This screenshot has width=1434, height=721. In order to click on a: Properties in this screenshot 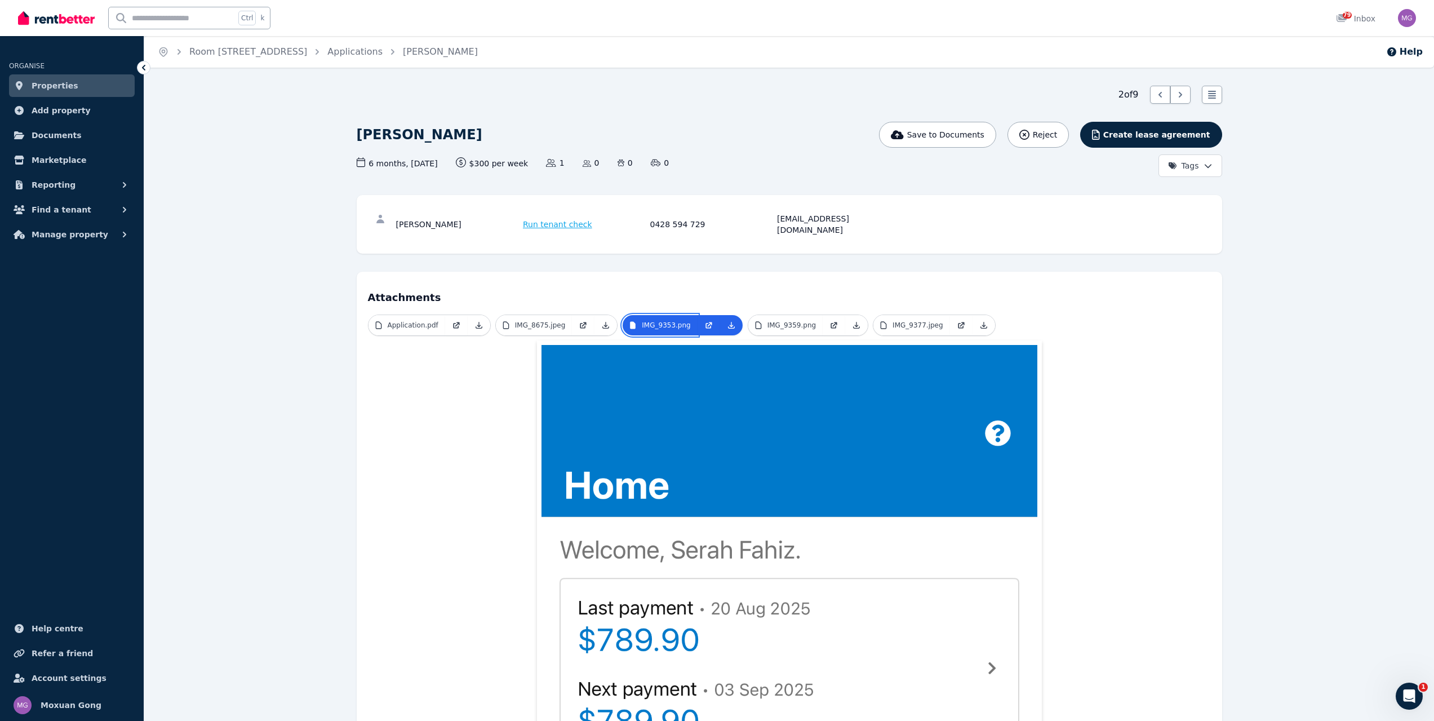, I will do `click(72, 86)`.